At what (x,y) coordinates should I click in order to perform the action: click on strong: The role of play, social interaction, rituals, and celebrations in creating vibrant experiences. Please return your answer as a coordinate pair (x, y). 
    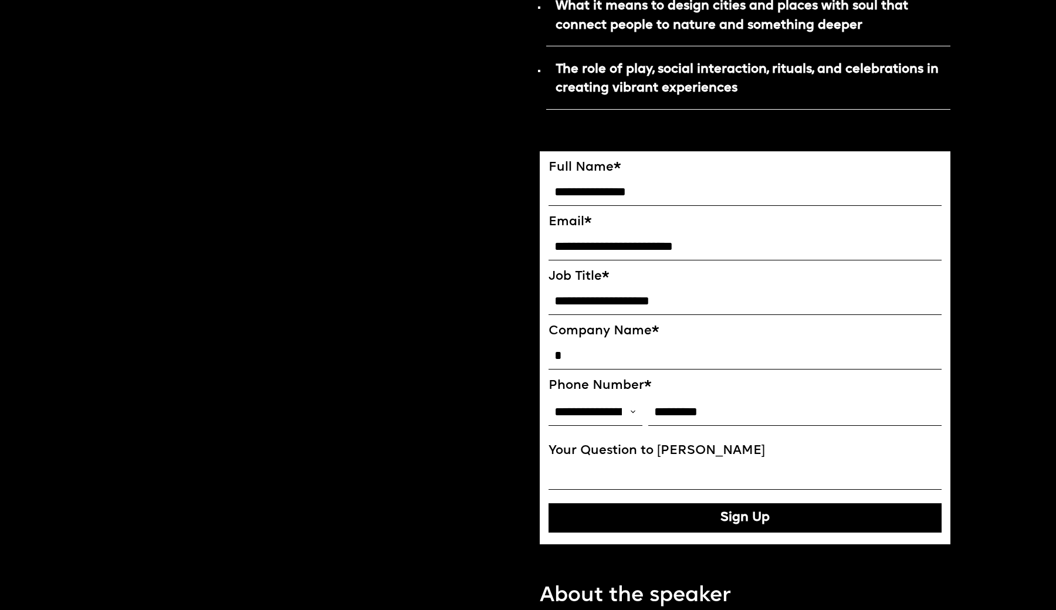
    Looking at the image, I should click on (747, 79).